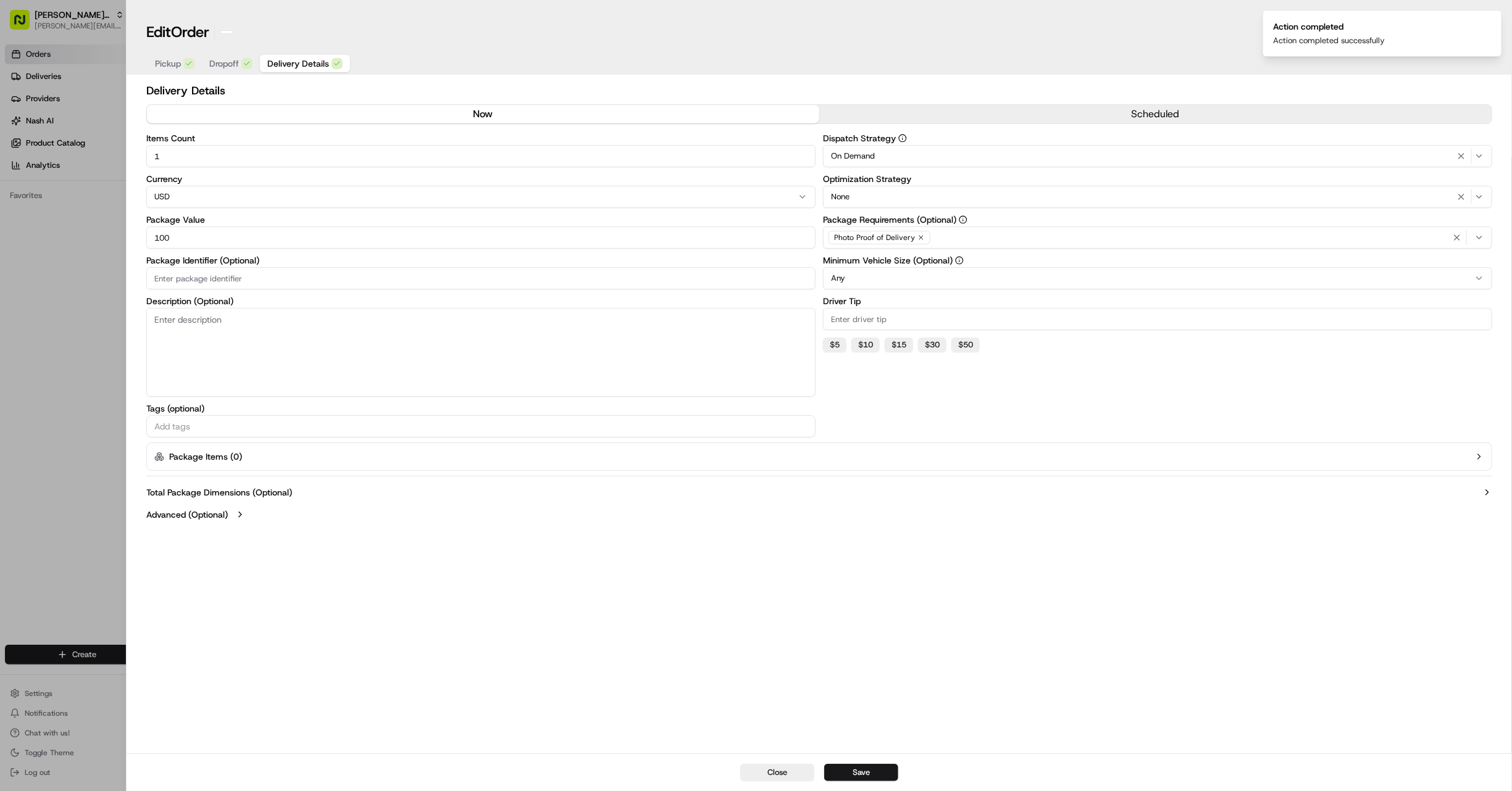 This screenshot has height=791, width=1512. I want to click on label: Package Identifier (Optional), so click(481, 260).